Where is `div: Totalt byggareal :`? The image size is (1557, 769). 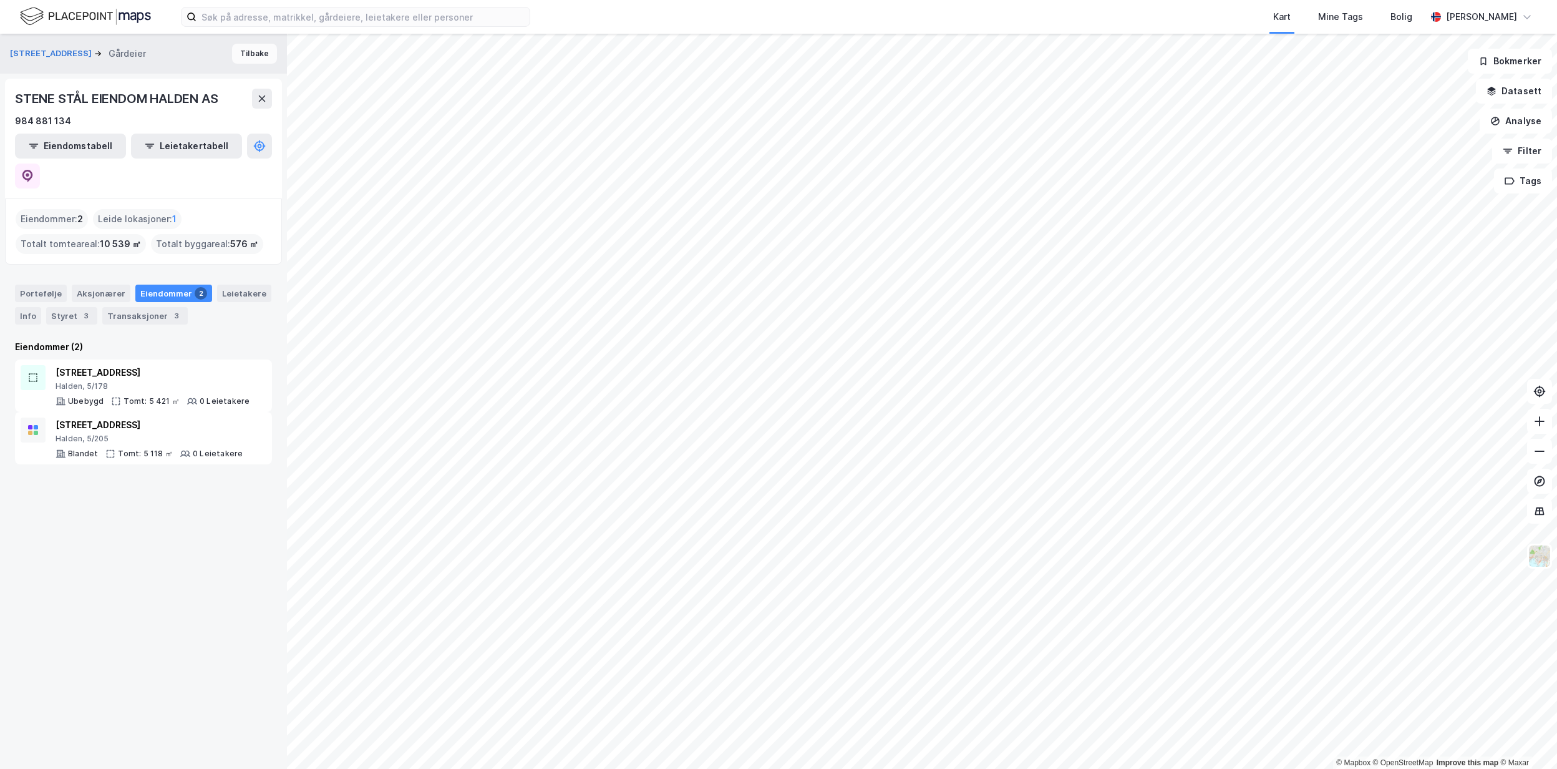 div: Totalt byggareal : is located at coordinates (207, 244).